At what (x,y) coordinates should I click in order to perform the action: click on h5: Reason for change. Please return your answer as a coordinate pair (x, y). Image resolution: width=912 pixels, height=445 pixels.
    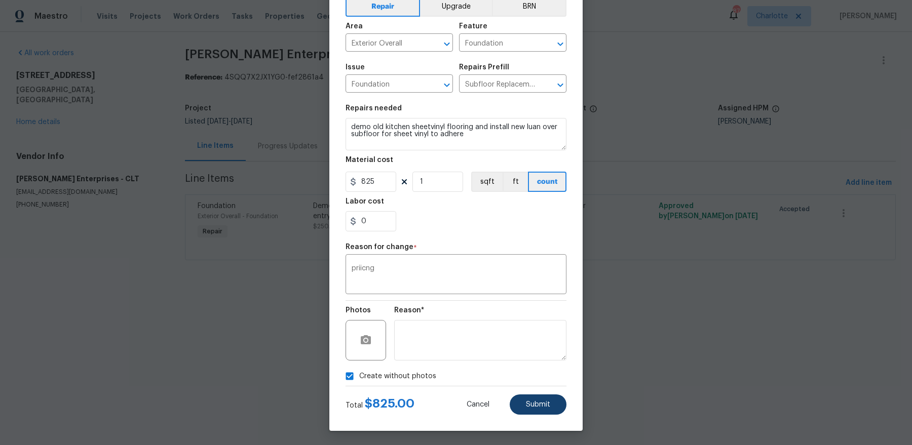
    Looking at the image, I should click on (379, 247).